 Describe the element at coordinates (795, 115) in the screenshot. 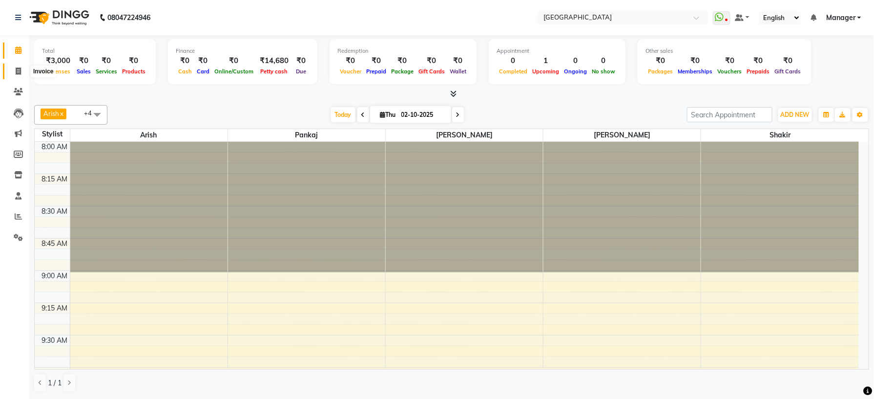

I see `button: ADD NEW` at that location.